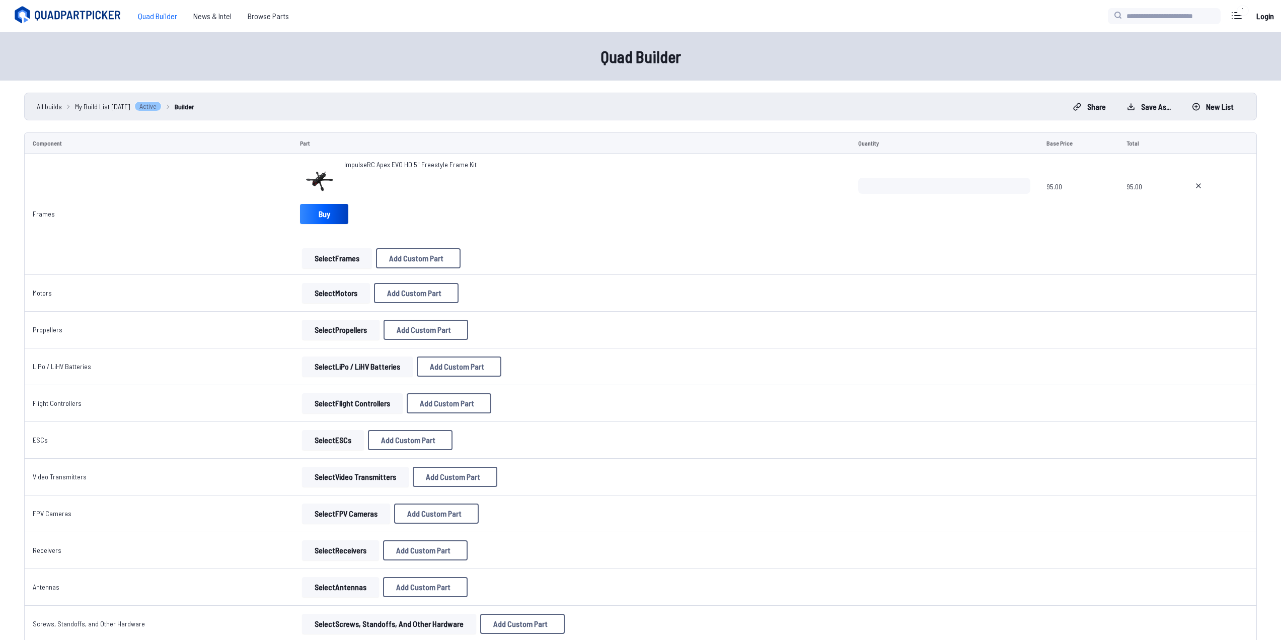 This screenshot has width=1281, height=640. I want to click on button: SelectVideo Transmitters, so click(355, 477).